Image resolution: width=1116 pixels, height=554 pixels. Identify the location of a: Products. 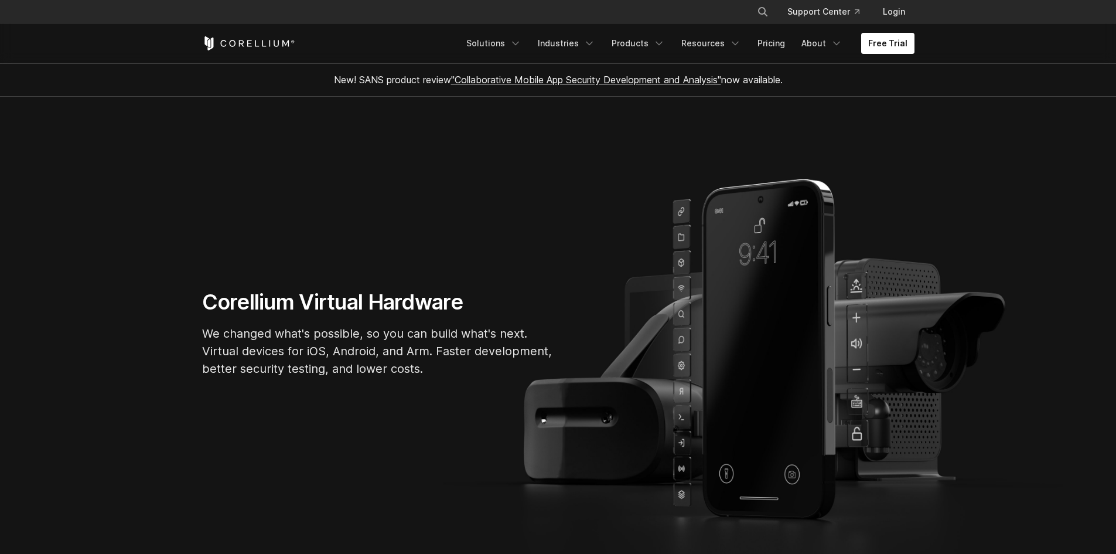
(638, 43).